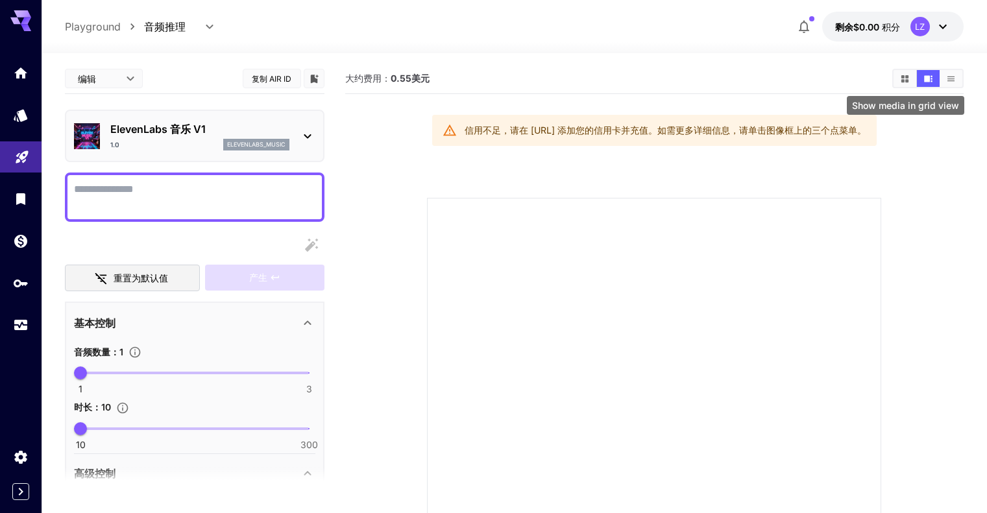 The height and width of the screenshot is (513, 987). What do you see at coordinates (195, 136) in the screenshot?
I see `div: ElevenLabs 音乐 V11.0elevenlabs_music` at bounding box center [195, 136].